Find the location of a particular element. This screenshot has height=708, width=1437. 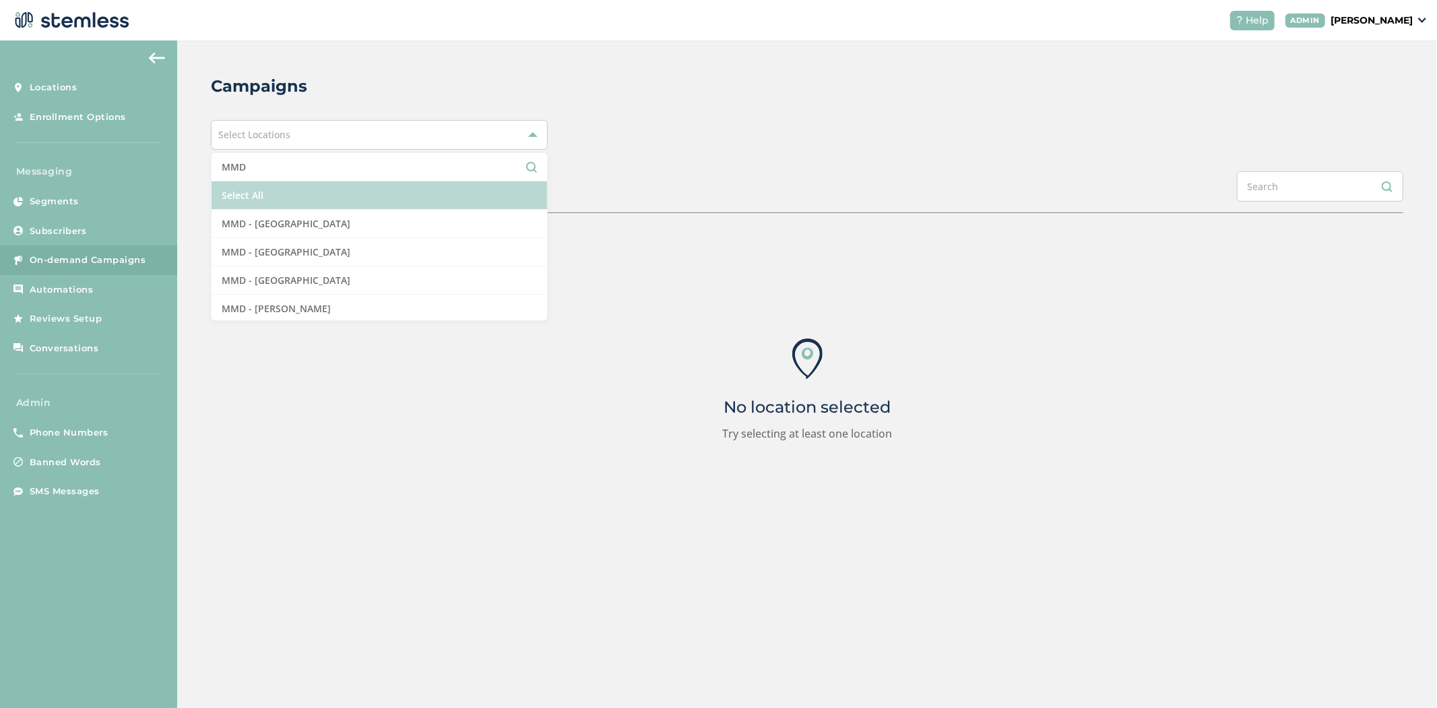

span: Phone Numbers is located at coordinates (69, 433).